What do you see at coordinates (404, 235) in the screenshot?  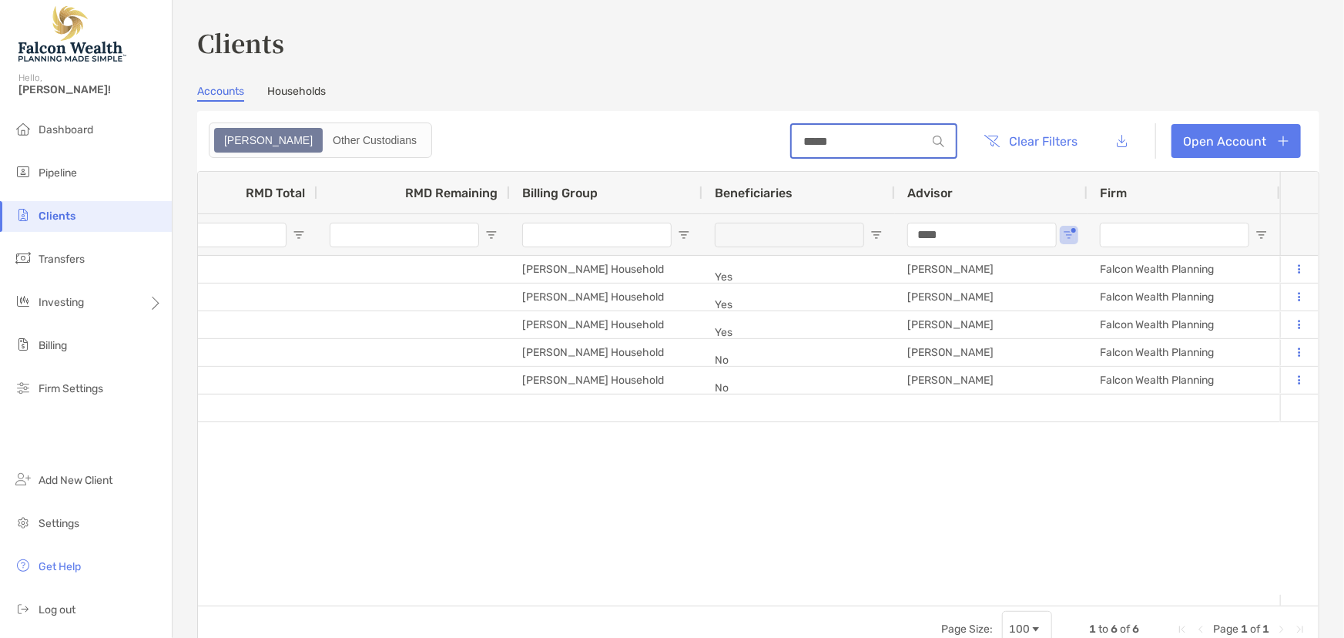 I see `input: RMD Remaining Filter Input` at bounding box center [404, 235].